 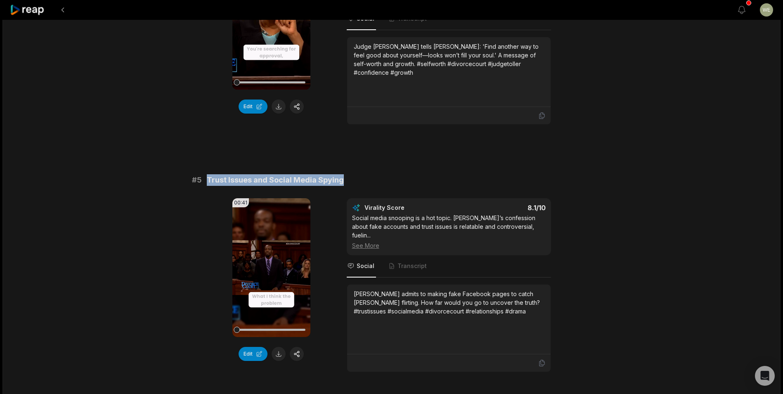 I want to click on div: 8.1 /10, so click(x=501, y=208).